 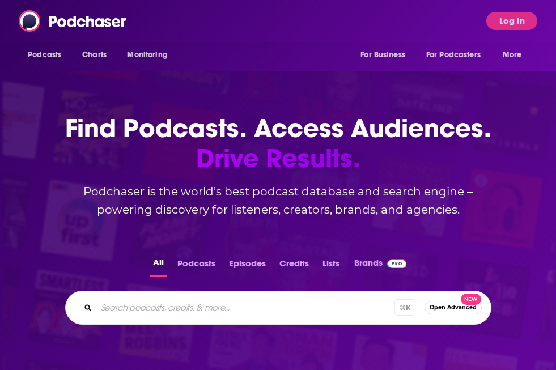 I want to click on button: Podcasts, so click(x=196, y=266).